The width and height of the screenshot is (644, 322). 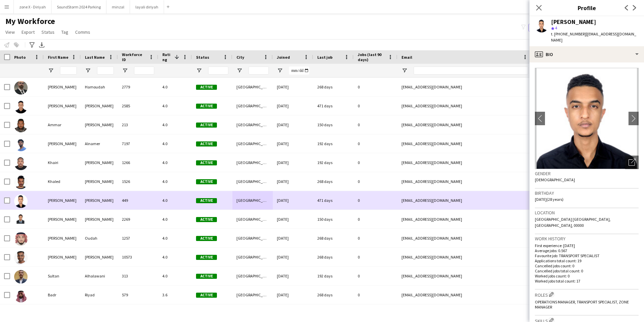 What do you see at coordinates (99, 143) in the screenshot?
I see `div: Alnamer` at bounding box center [99, 143].